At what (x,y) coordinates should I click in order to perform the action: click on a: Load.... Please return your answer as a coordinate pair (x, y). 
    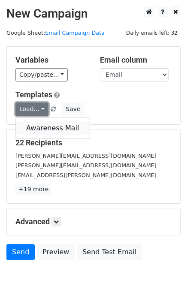
    Looking at the image, I should click on (32, 109).